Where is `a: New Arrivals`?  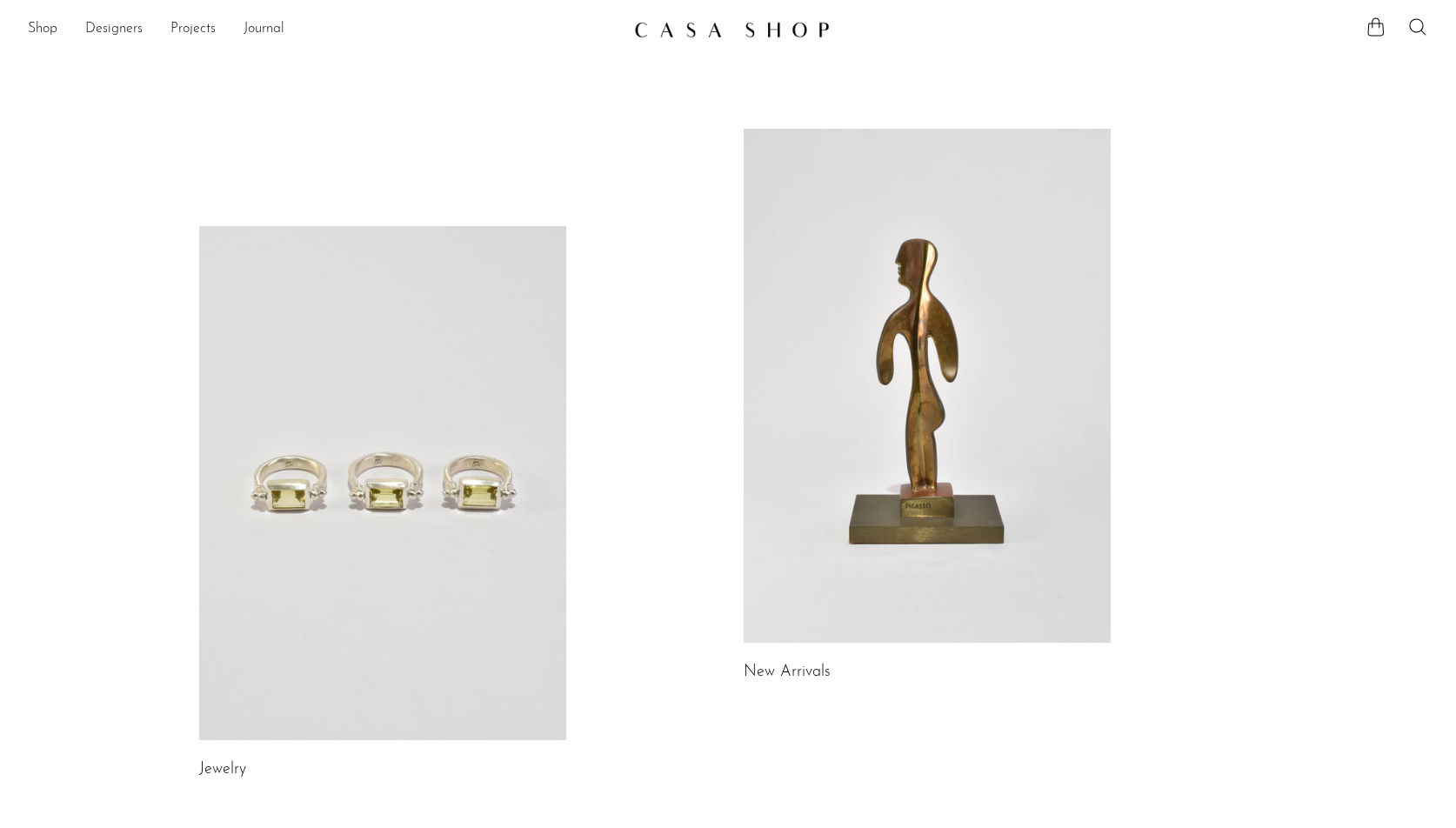
a: New Arrivals is located at coordinates (787, 672).